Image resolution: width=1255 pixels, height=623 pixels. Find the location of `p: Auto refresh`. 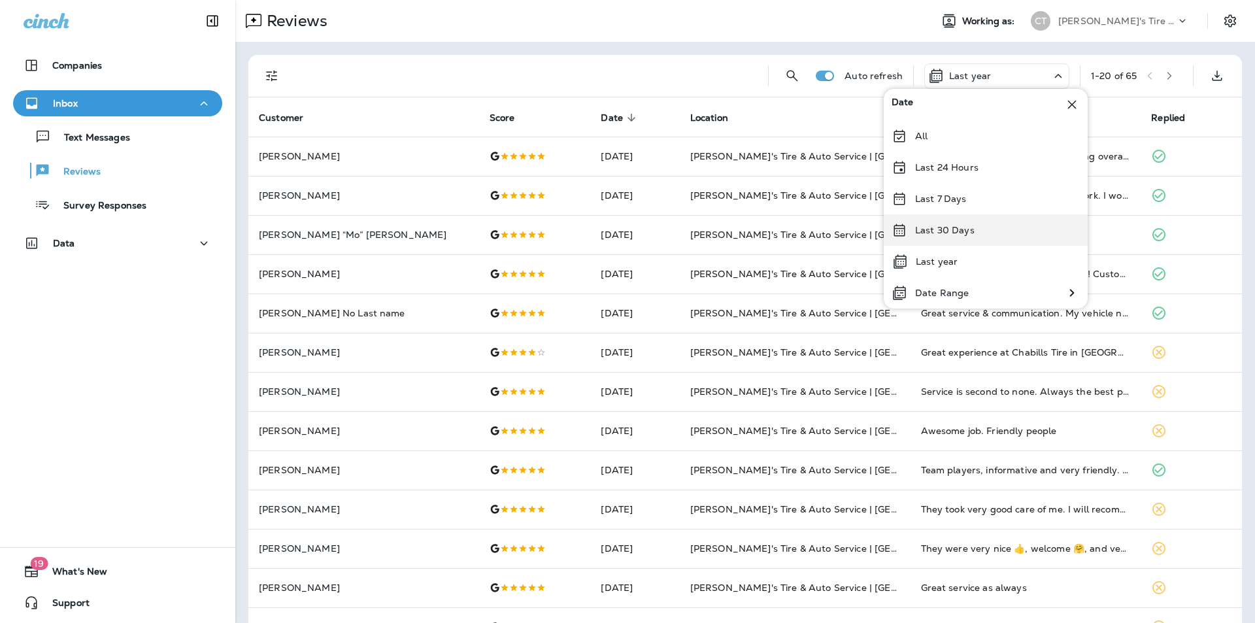

p: Auto refresh is located at coordinates (873, 76).